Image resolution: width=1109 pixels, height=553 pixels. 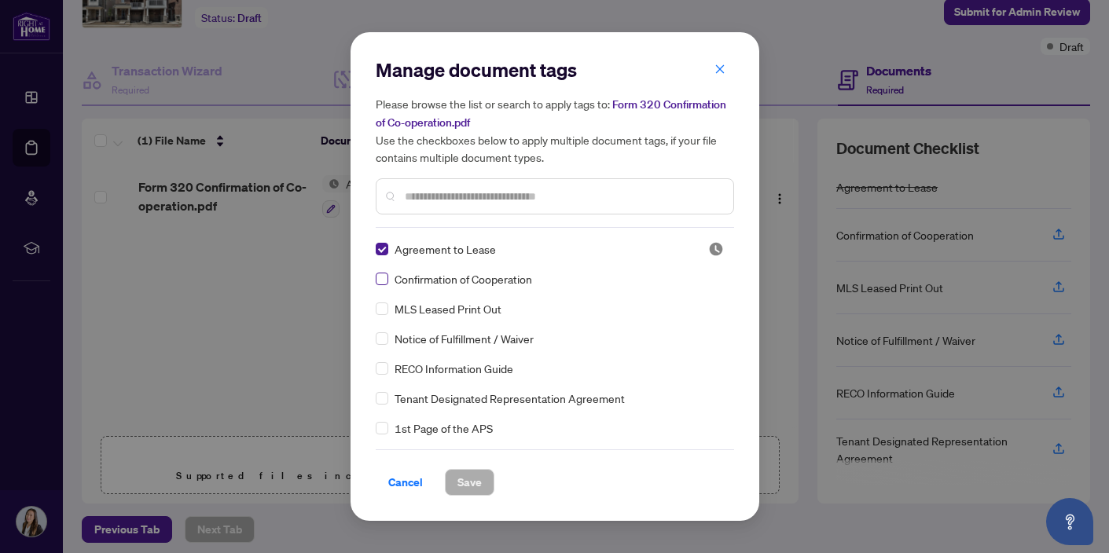 What do you see at coordinates (716, 249) in the screenshot?
I see `span: Pending Review` at bounding box center [716, 249].